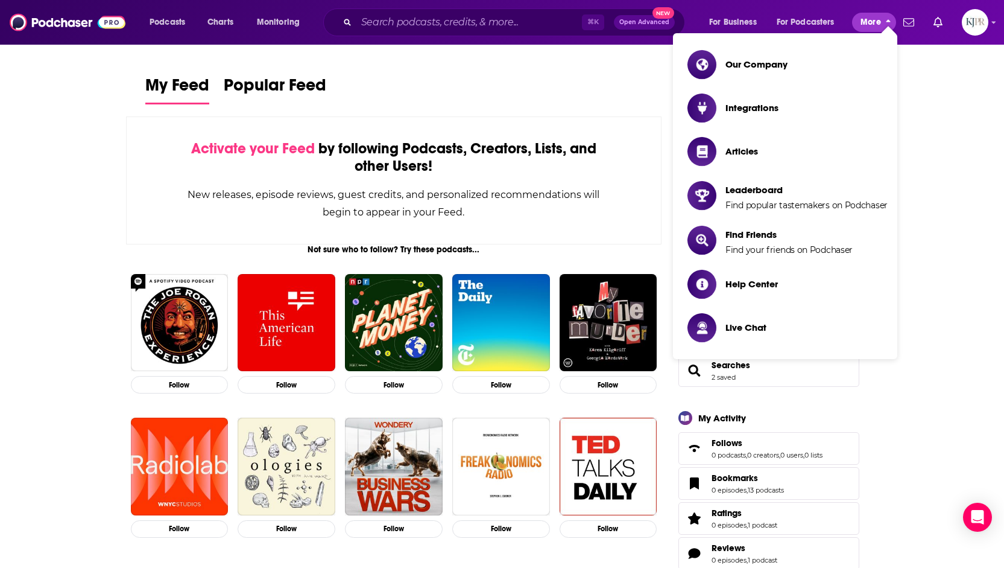 The image size is (1004, 568). I want to click on a: Radiolab, so click(180, 466).